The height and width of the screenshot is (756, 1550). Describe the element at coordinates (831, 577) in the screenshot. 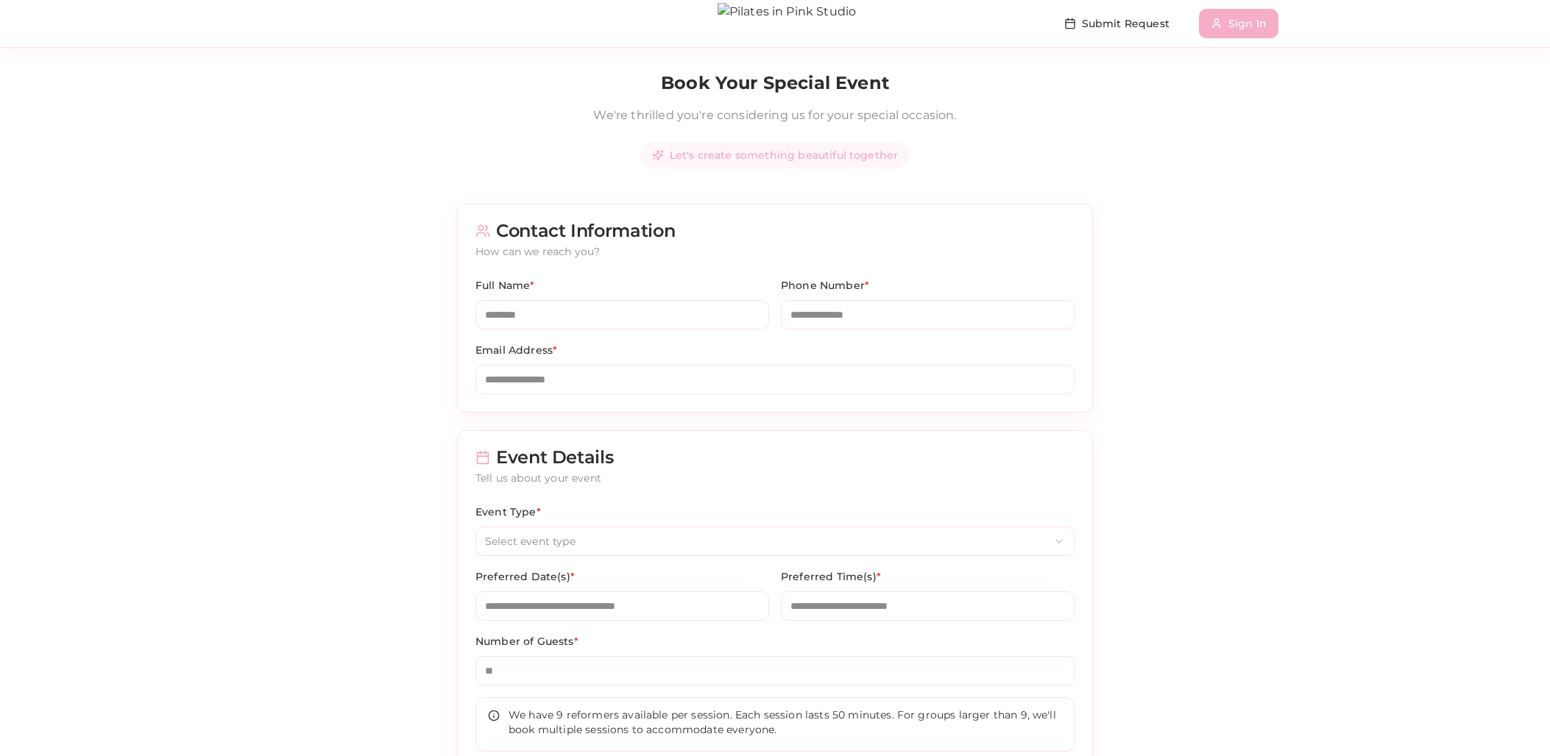

I see `label: Preferred Time(s)` at that location.